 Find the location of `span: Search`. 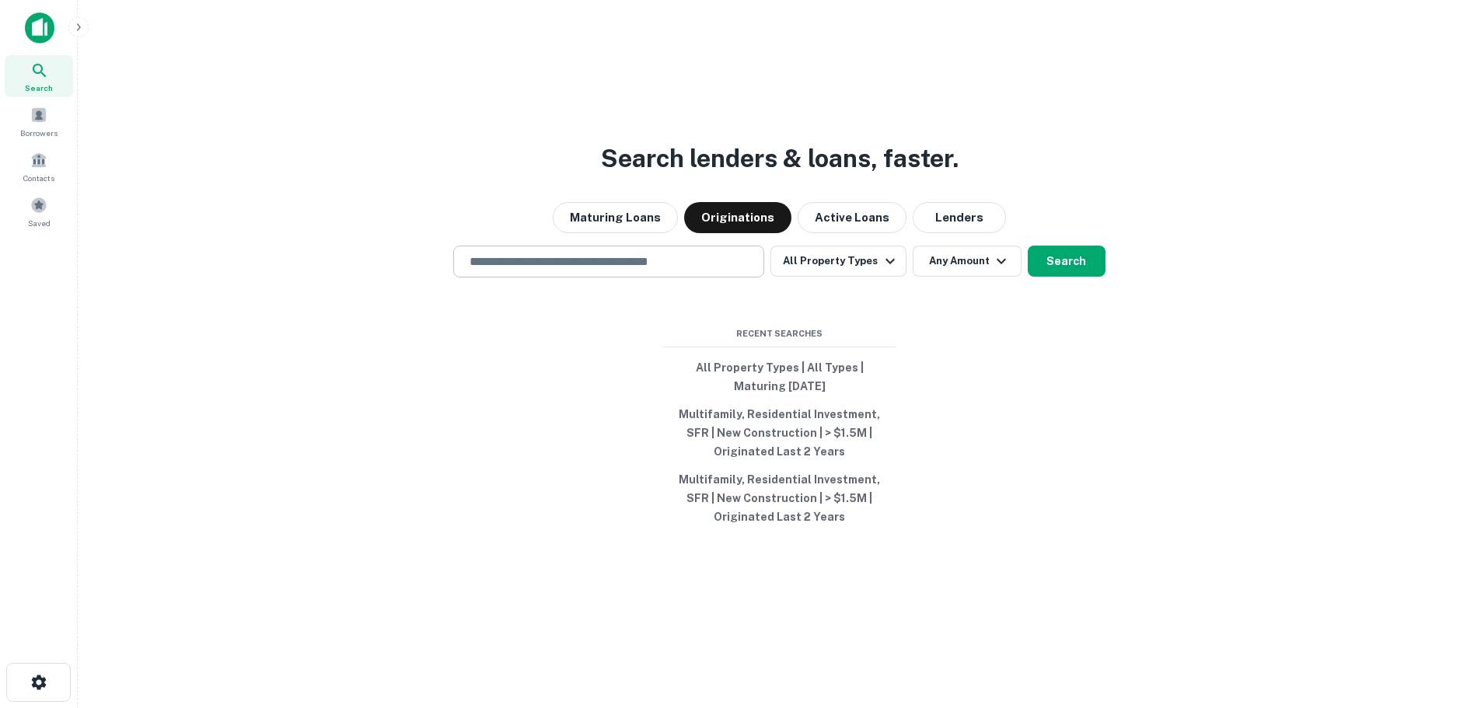

span: Search is located at coordinates (39, 88).